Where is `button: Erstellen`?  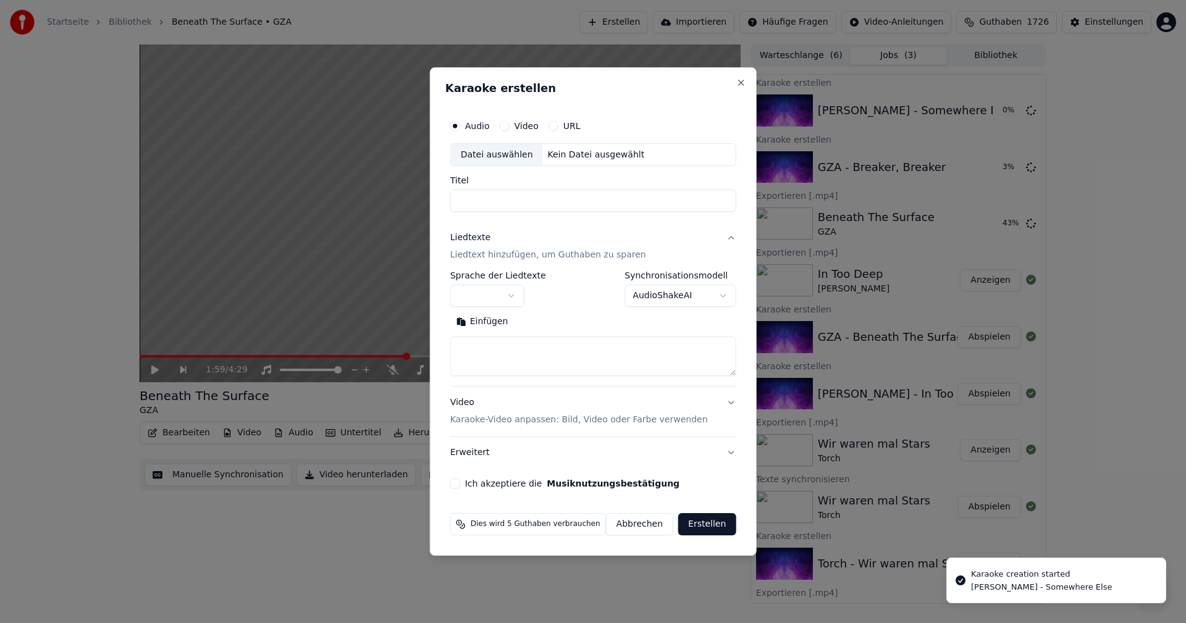 button: Erstellen is located at coordinates (707, 525).